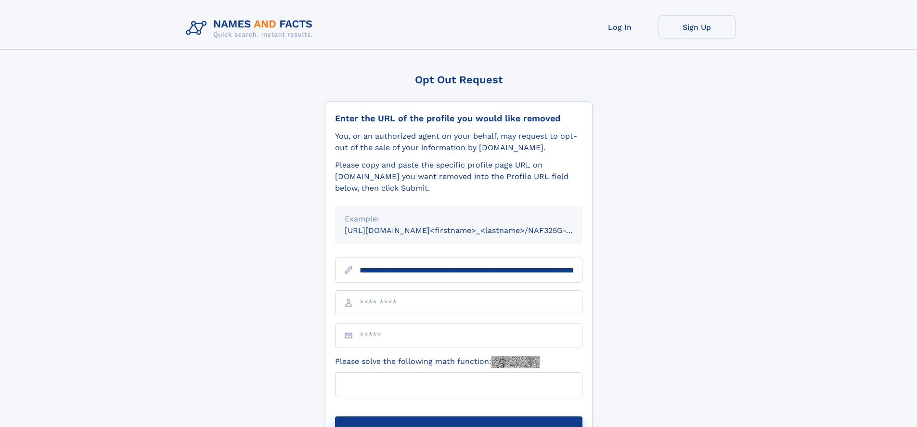 The image size is (917, 427). Describe the element at coordinates (620, 27) in the screenshot. I see `a: Log In` at that location.